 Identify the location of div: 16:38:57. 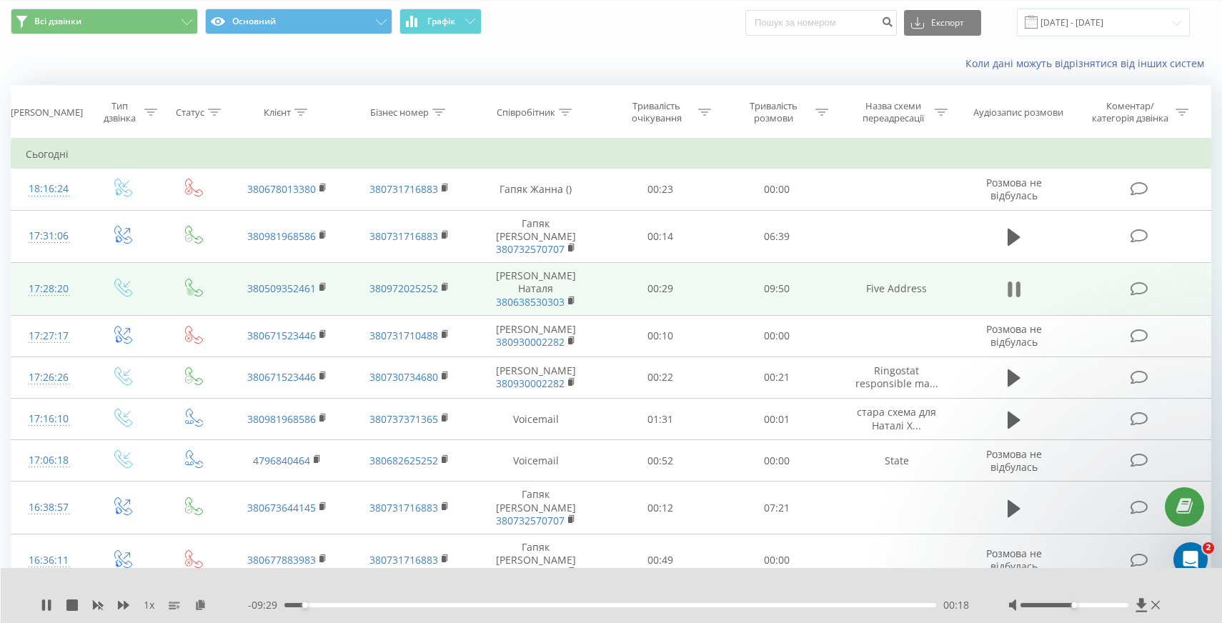
(49, 507).